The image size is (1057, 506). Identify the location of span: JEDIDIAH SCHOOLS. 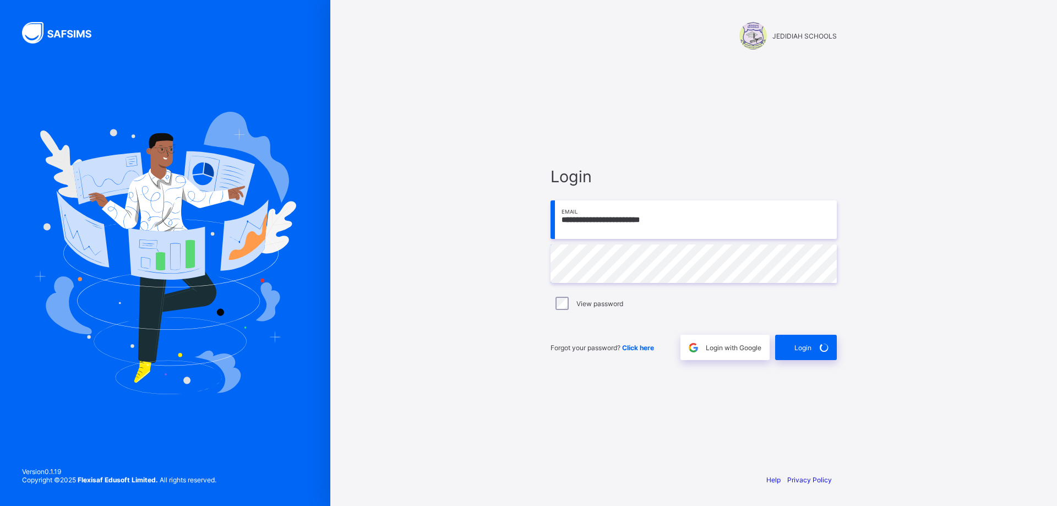
(804, 36).